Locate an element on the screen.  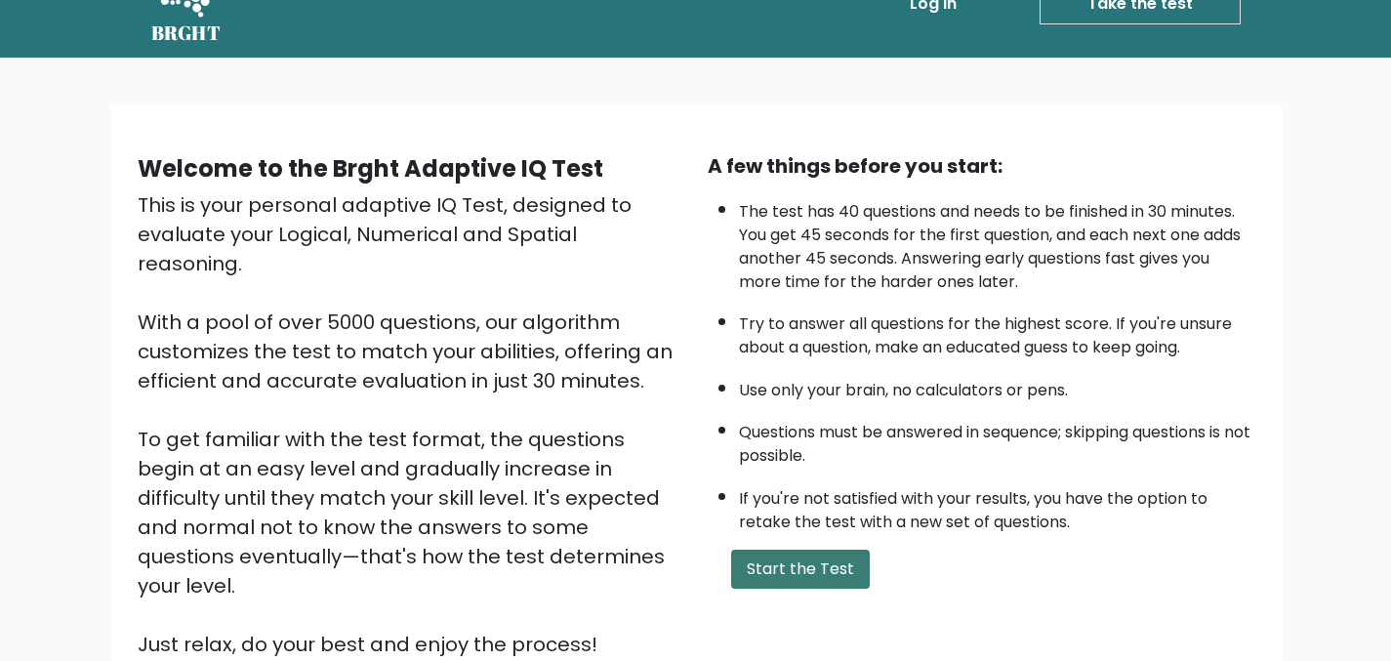
b: Welcome to the Brght Adaptive IQ Test is located at coordinates (370, 168).